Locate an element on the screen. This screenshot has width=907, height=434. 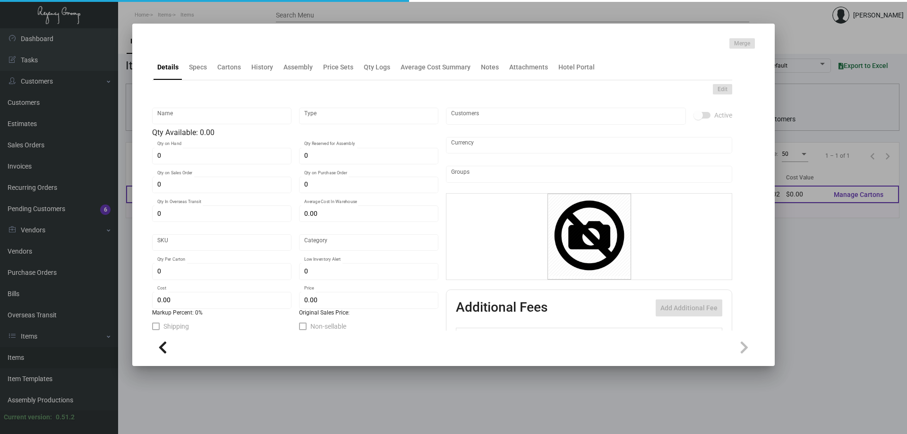
button: Merge is located at coordinates (742, 43).